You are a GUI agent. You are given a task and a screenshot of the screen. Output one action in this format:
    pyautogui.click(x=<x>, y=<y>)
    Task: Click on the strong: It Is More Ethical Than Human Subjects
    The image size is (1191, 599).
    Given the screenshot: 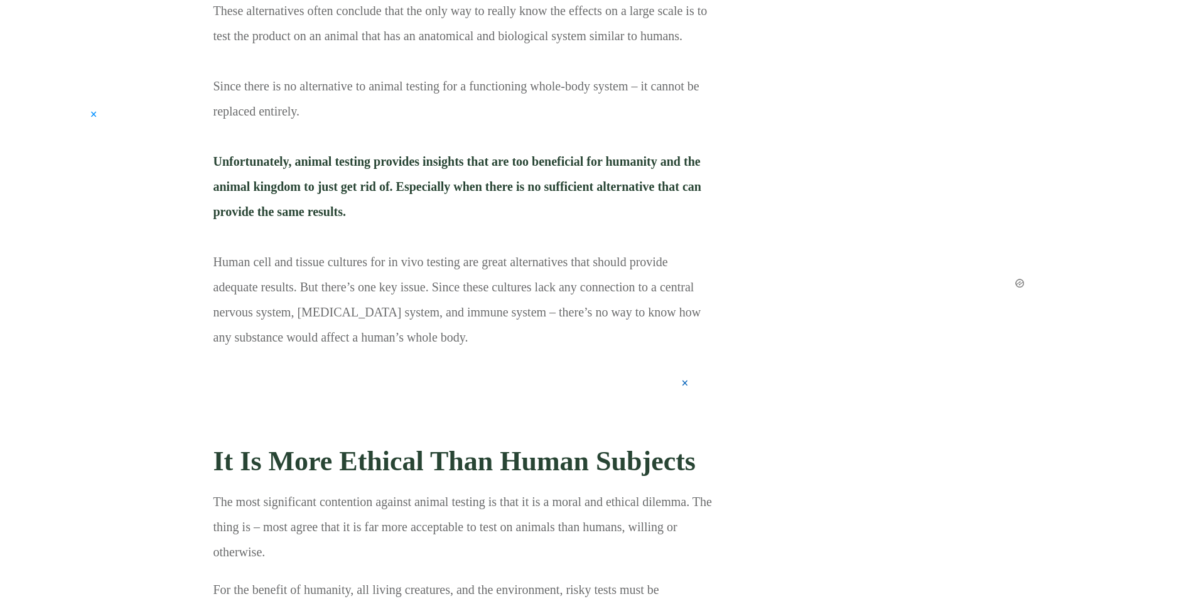 What is the action you would take?
    pyautogui.click(x=455, y=461)
    